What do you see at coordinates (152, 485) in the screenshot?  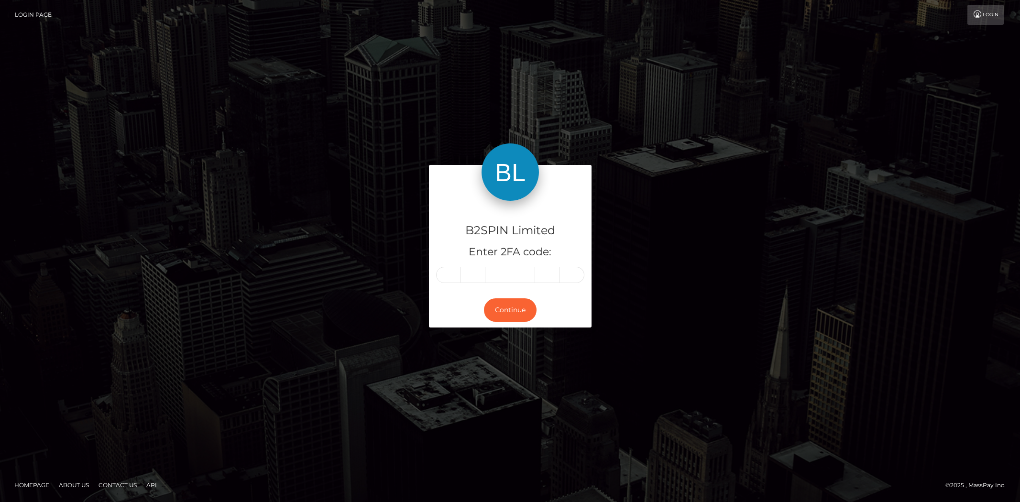 I see `a: API` at bounding box center [152, 485].